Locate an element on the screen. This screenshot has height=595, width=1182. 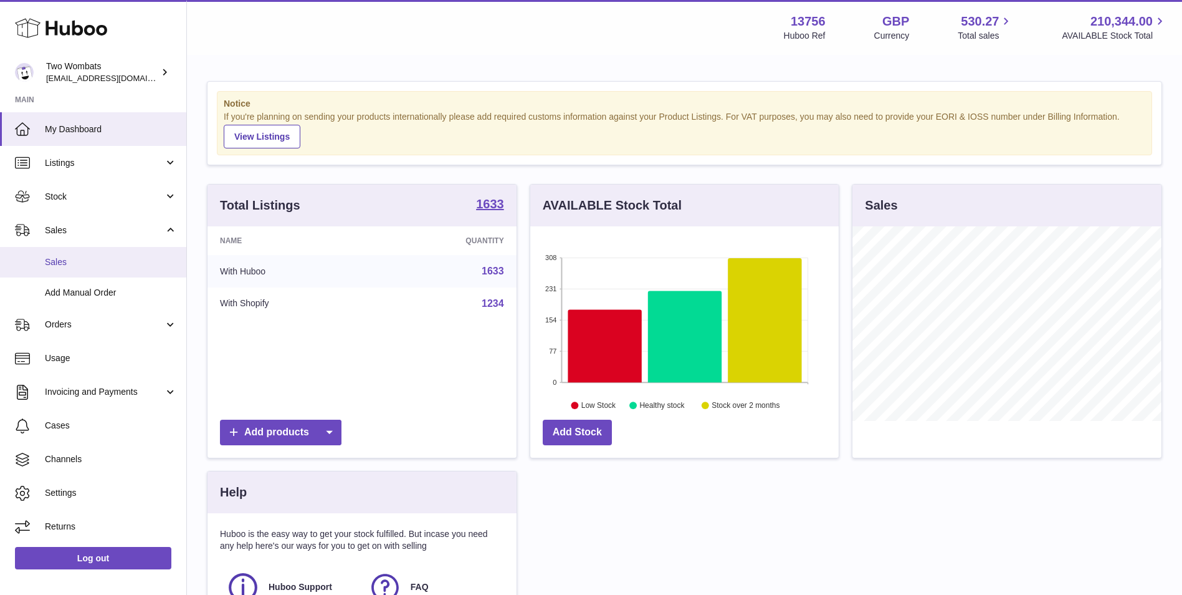
text: Stock over 2 months is located at coordinates (745, 405).